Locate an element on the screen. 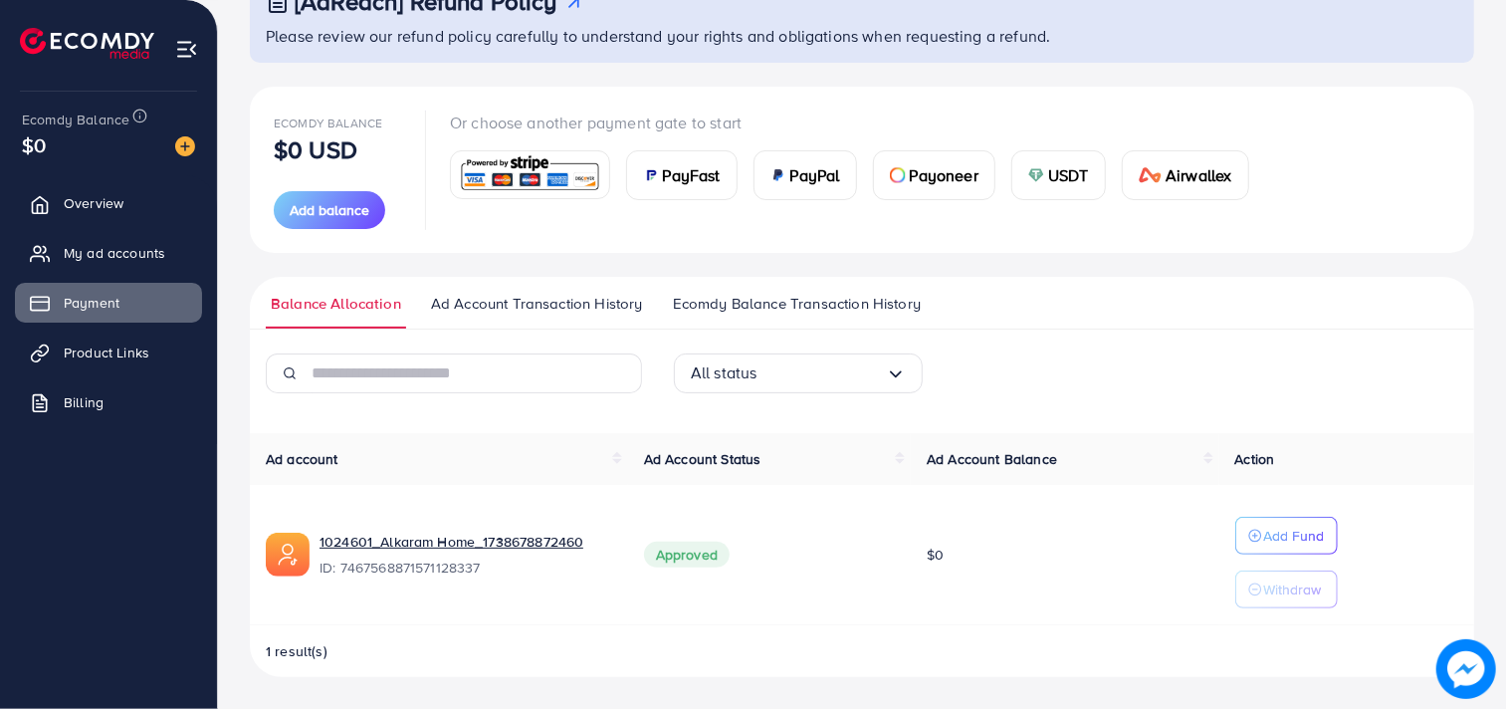 The height and width of the screenshot is (709, 1506). a: Billing is located at coordinates (108, 402).